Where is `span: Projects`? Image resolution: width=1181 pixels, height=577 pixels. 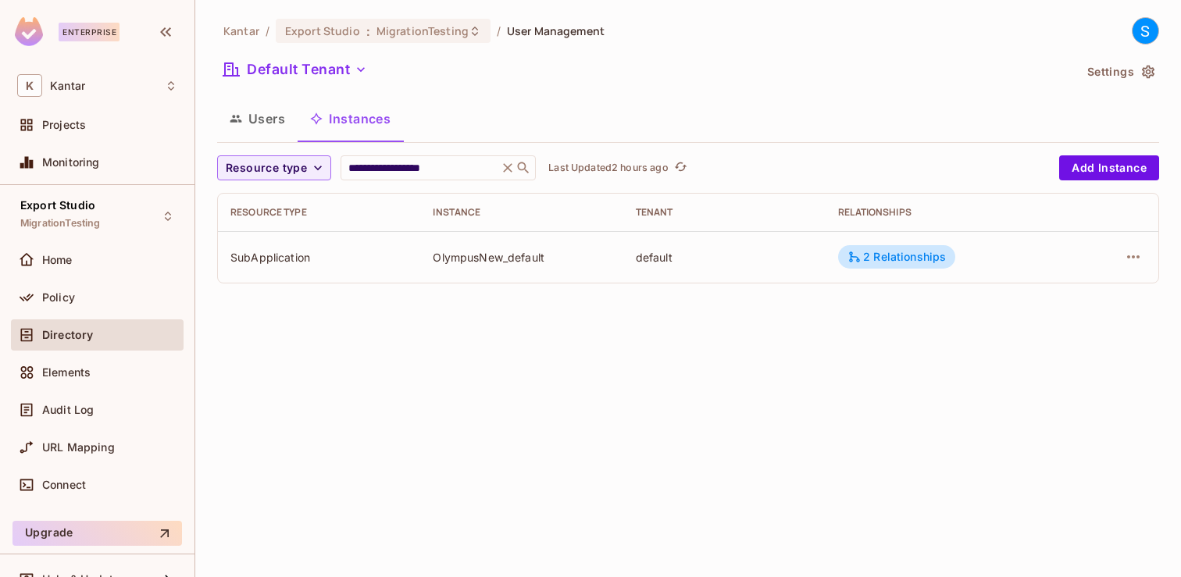 span: Projects is located at coordinates (64, 125).